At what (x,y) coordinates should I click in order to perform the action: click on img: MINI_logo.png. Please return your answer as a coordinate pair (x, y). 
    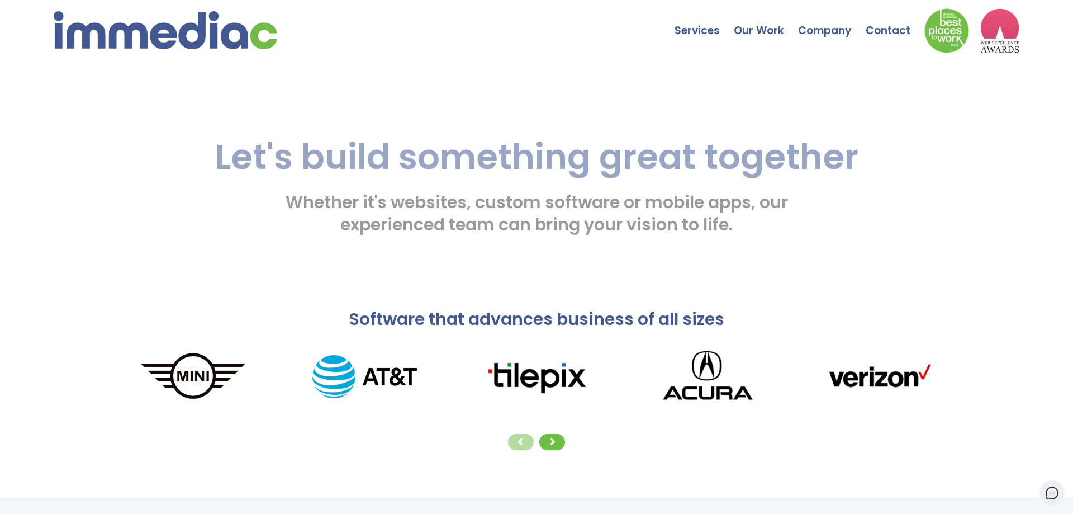
    Looking at the image, I should click on (193, 377).